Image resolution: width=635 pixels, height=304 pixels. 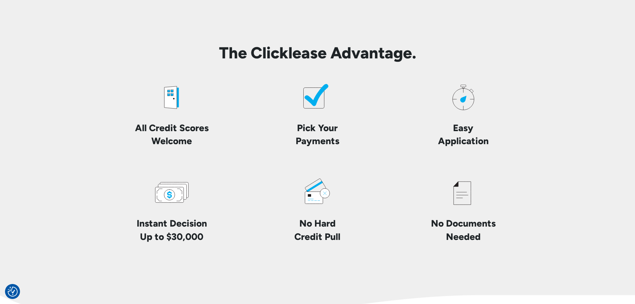 What do you see at coordinates (172, 134) in the screenshot?
I see `h4: All Credit Scores Welcome` at bounding box center [172, 134].